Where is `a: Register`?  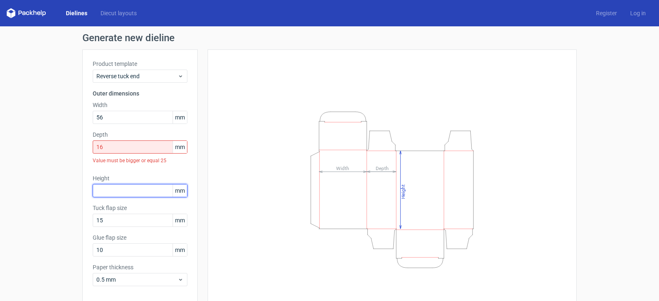
a: Register is located at coordinates (606, 13).